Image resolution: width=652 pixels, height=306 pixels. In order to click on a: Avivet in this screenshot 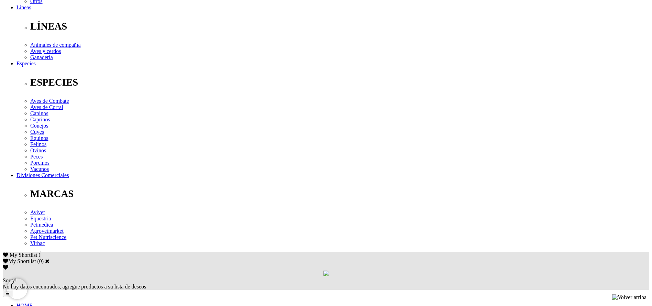, I will do `click(37, 212)`.